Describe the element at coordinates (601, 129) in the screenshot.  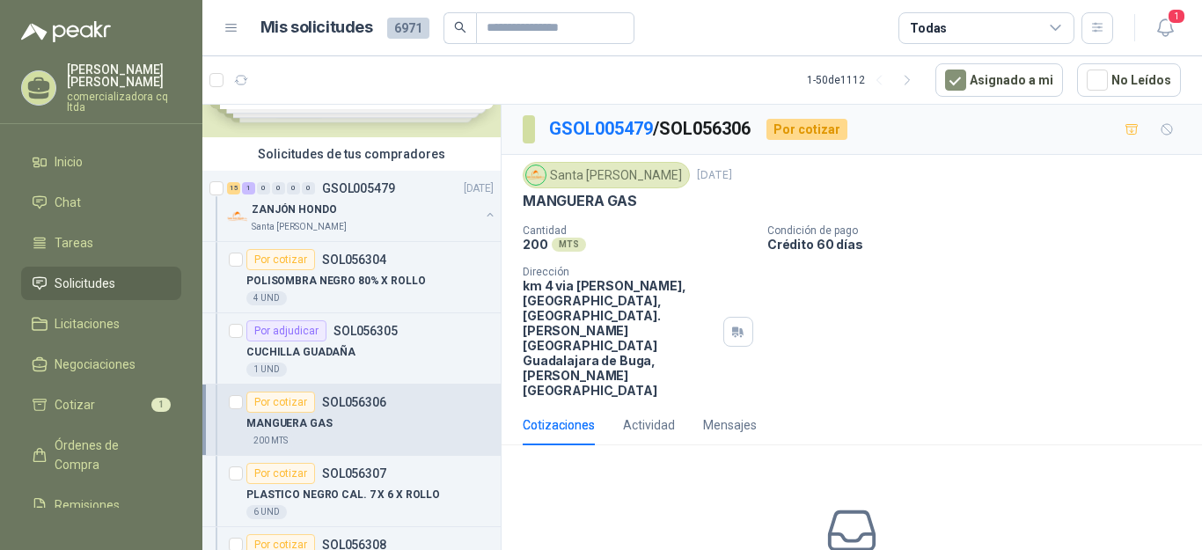
I see `a: GSOL005479` at that location.